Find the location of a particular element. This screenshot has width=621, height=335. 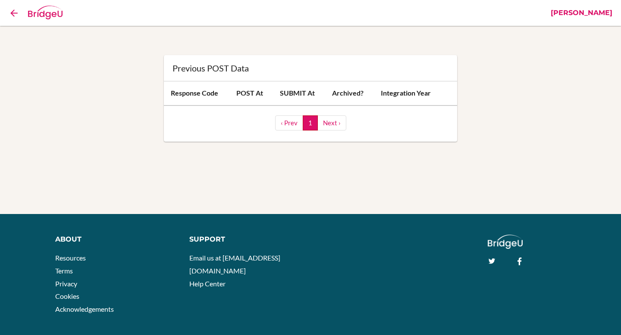

th: Response code is located at coordinates (197, 94).